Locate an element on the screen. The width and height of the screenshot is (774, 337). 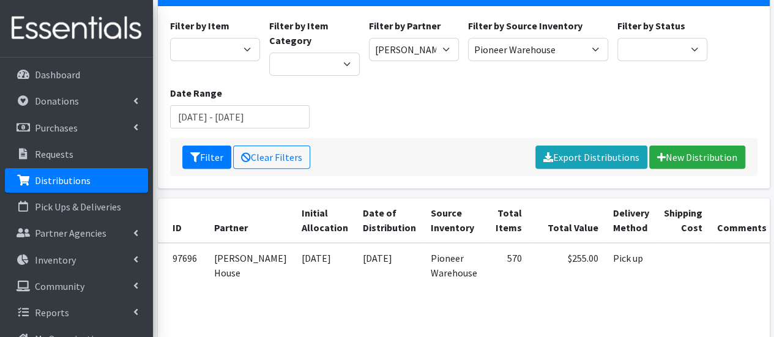
label: Filter by Item is located at coordinates (199, 26).